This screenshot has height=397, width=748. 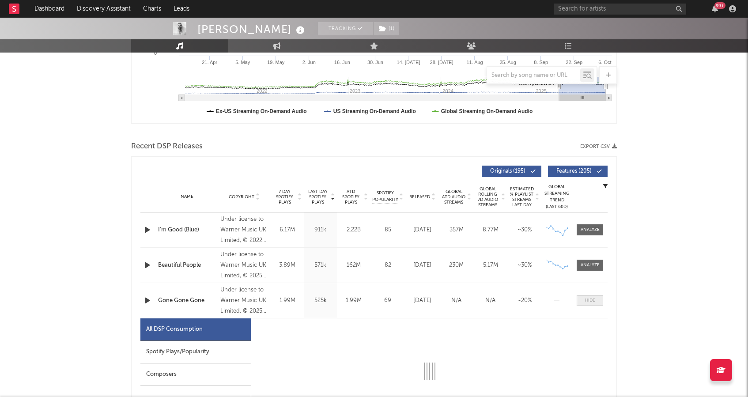 What do you see at coordinates (419, 197) in the screenshot?
I see `span: Released` at bounding box center [419, 197].